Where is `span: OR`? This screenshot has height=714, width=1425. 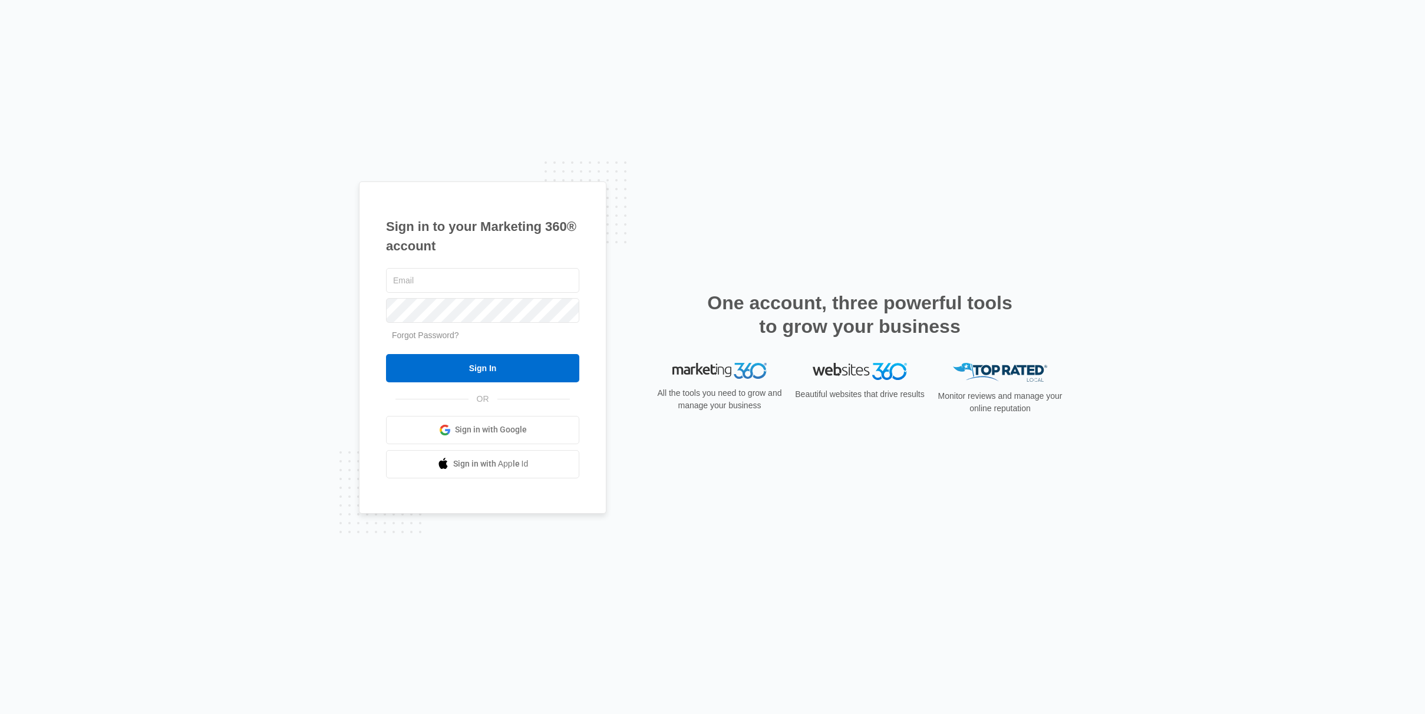 span: OR is located at coordinates (483, 399).